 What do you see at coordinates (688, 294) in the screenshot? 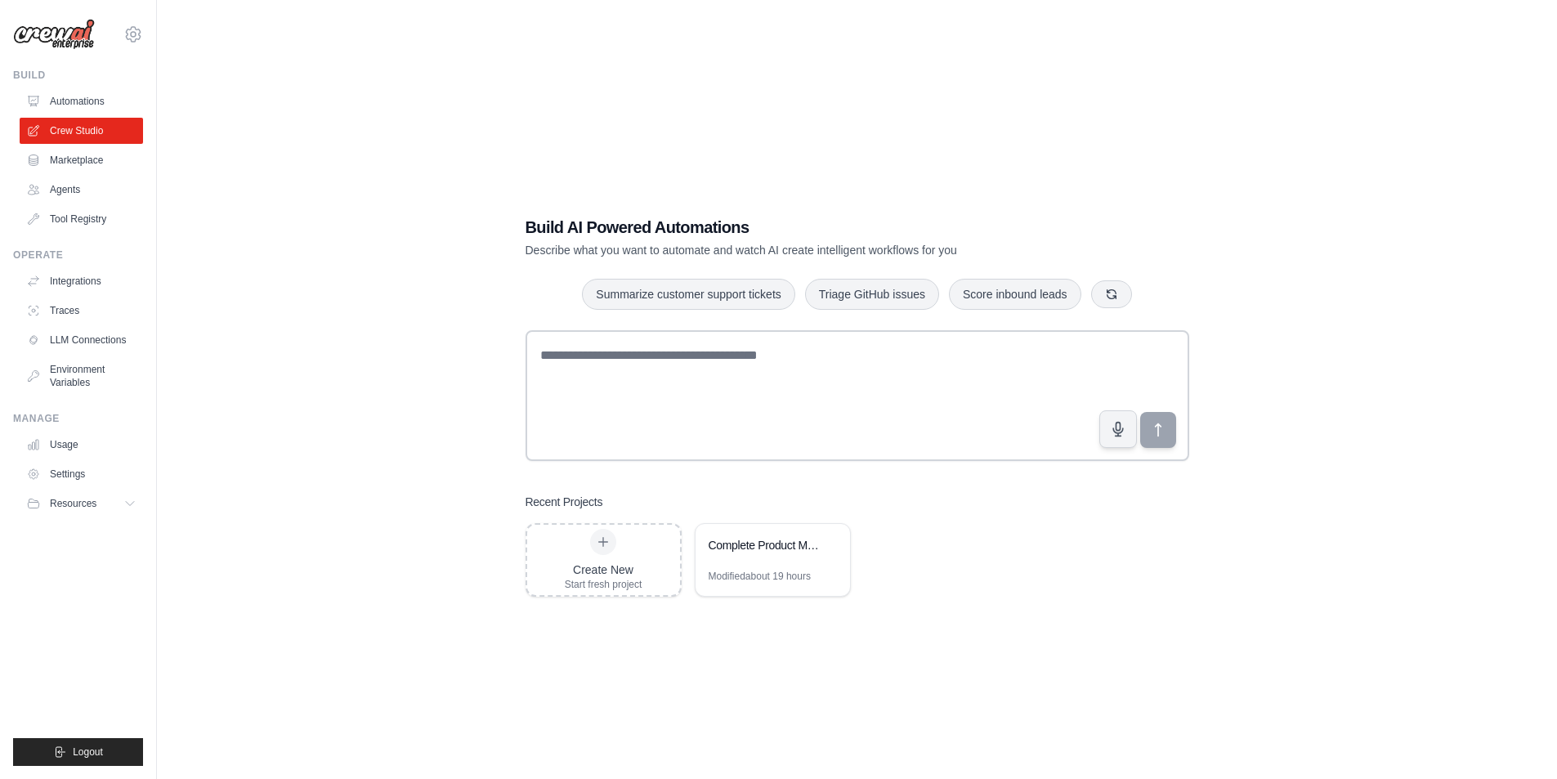
I see `button: Summarize customer support tickets` at bounding box center [688, 294].